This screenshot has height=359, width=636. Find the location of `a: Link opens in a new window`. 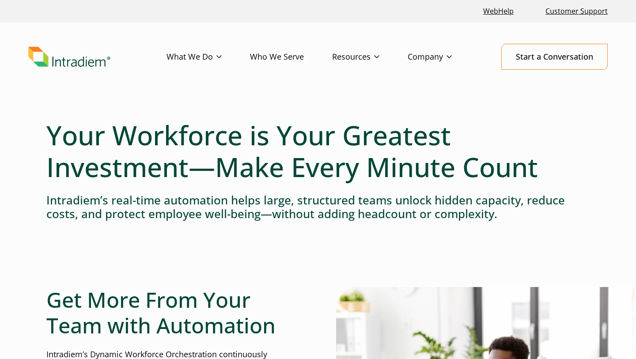

a: Link opens in a new window is located at coordinates (499, 11).